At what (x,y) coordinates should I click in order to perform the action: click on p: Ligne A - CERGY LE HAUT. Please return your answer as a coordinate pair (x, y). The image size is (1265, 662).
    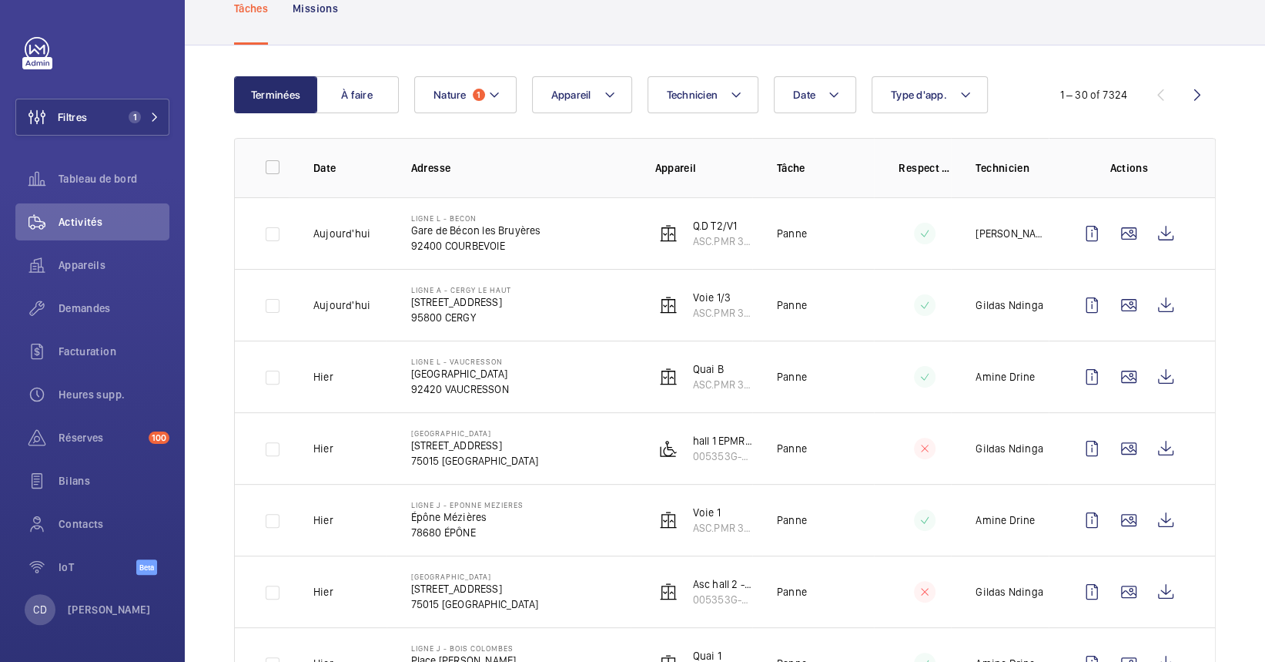
    Looking at the image, I should click on (461, 290).